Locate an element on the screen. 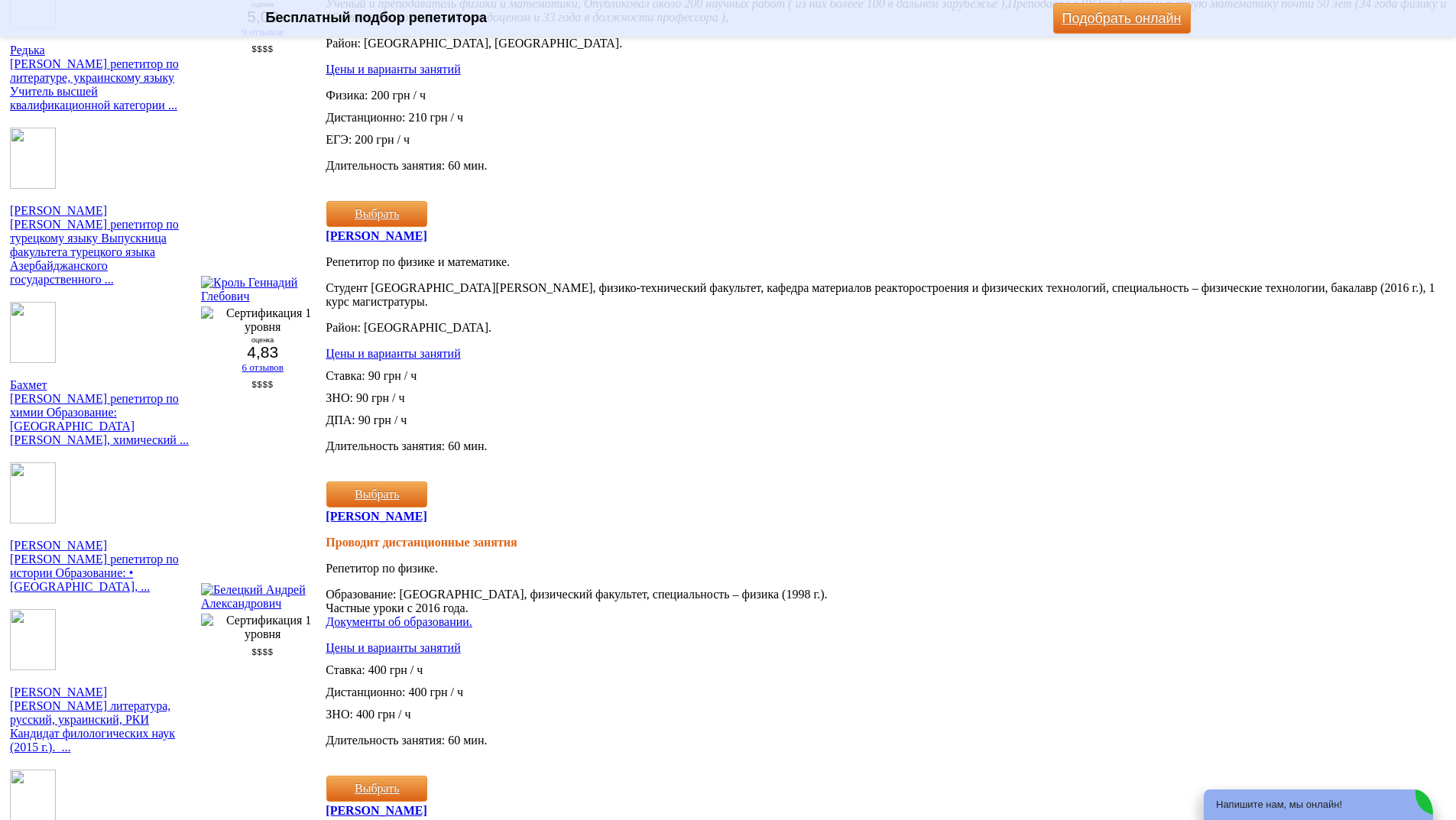  p: ЗНО: 90 грн / ч is located at coordinates (887, 399).